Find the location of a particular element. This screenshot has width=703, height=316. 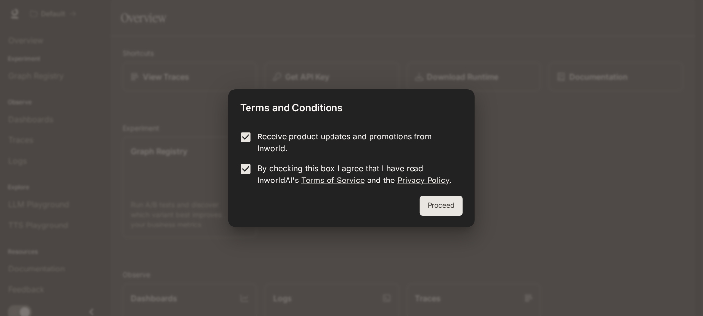

h2: Terms and Conditions is located at coordinates (351, 106).